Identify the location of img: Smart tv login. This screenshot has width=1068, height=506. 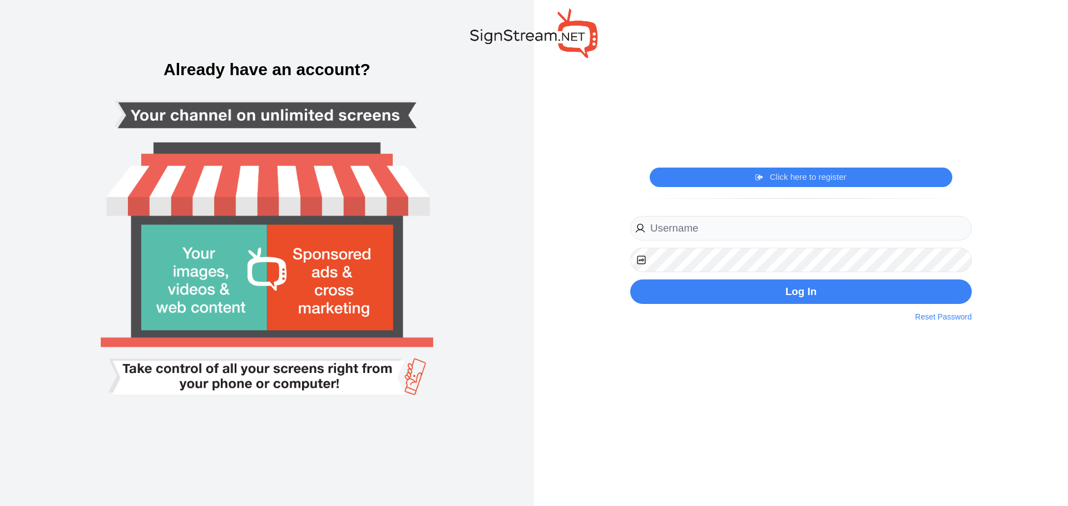
(267, 253).